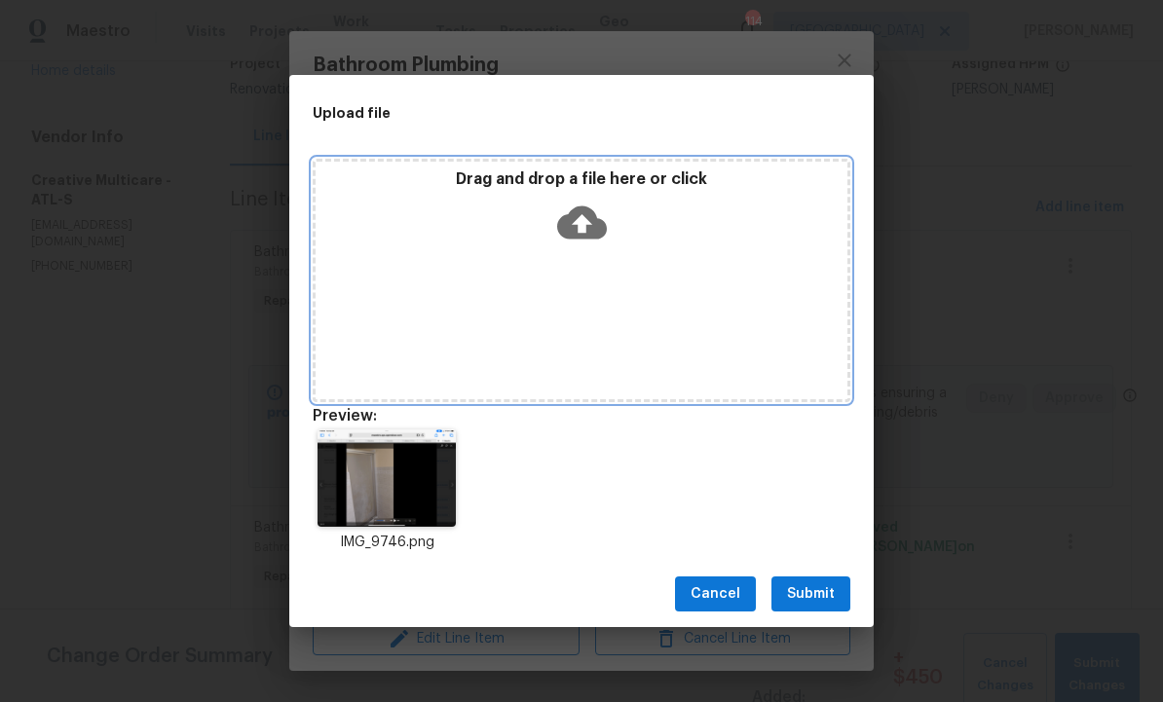 The width and height of the screenshot is (1163, 702). I want to click on span: Cancel, so click(715, 594).